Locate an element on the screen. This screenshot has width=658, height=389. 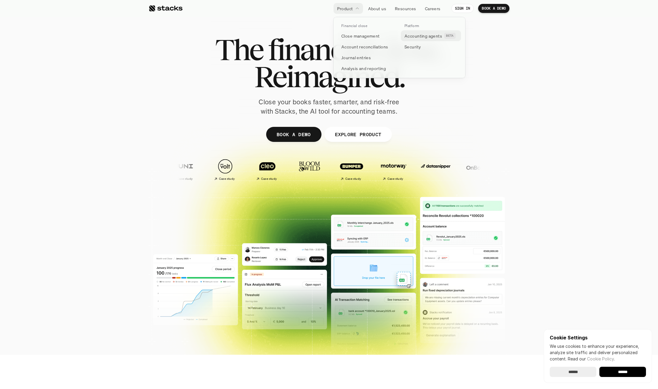
p: We use cookies to enhance your experience, analyze site traffic and deliver personalized content. is located at coordinates (598, 353).